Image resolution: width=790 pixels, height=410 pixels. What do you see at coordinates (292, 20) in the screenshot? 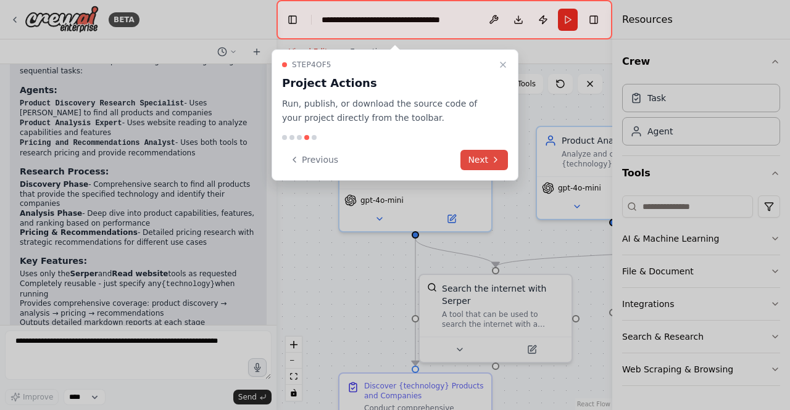
I see `button: Hide left sidebar` at bounding box center [292, 20].